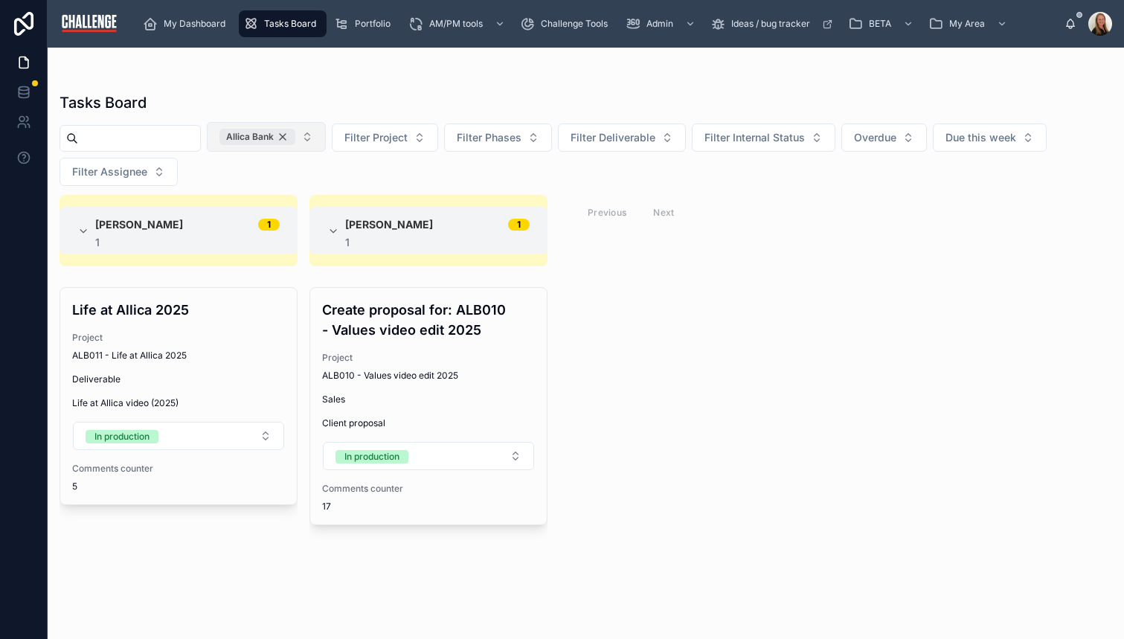 The width and height of the screenshot is (1124, 639). What do you see at coordinates (969, 24) in the screenshot?
I see `a: My Area` at bounding box center [969, 24].